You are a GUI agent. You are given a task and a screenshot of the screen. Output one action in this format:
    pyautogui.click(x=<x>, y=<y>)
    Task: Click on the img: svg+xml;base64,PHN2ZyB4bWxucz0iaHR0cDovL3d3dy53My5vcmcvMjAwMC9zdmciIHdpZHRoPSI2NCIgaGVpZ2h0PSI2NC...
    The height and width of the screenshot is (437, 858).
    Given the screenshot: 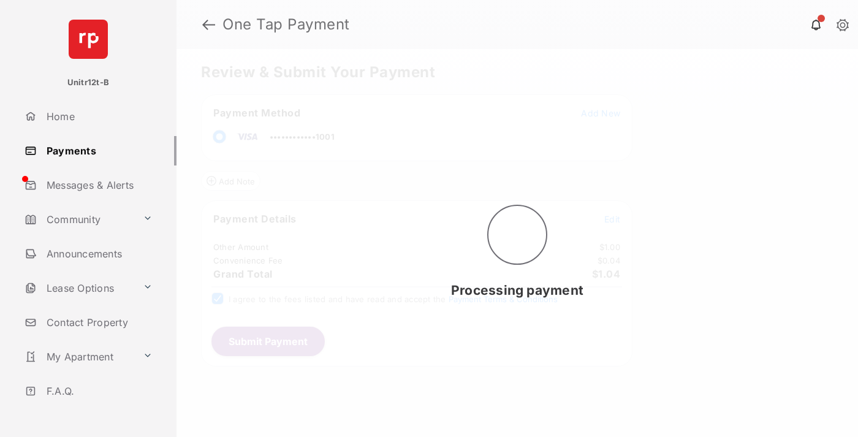 What is the action you would take?
    pyautogui.click(x=88, y=39)
    